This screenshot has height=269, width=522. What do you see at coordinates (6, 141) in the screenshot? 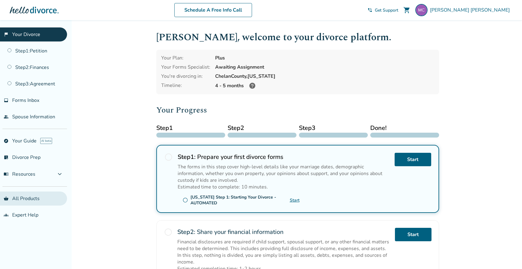
I see `span: explore` at bounding box center [6, 141].